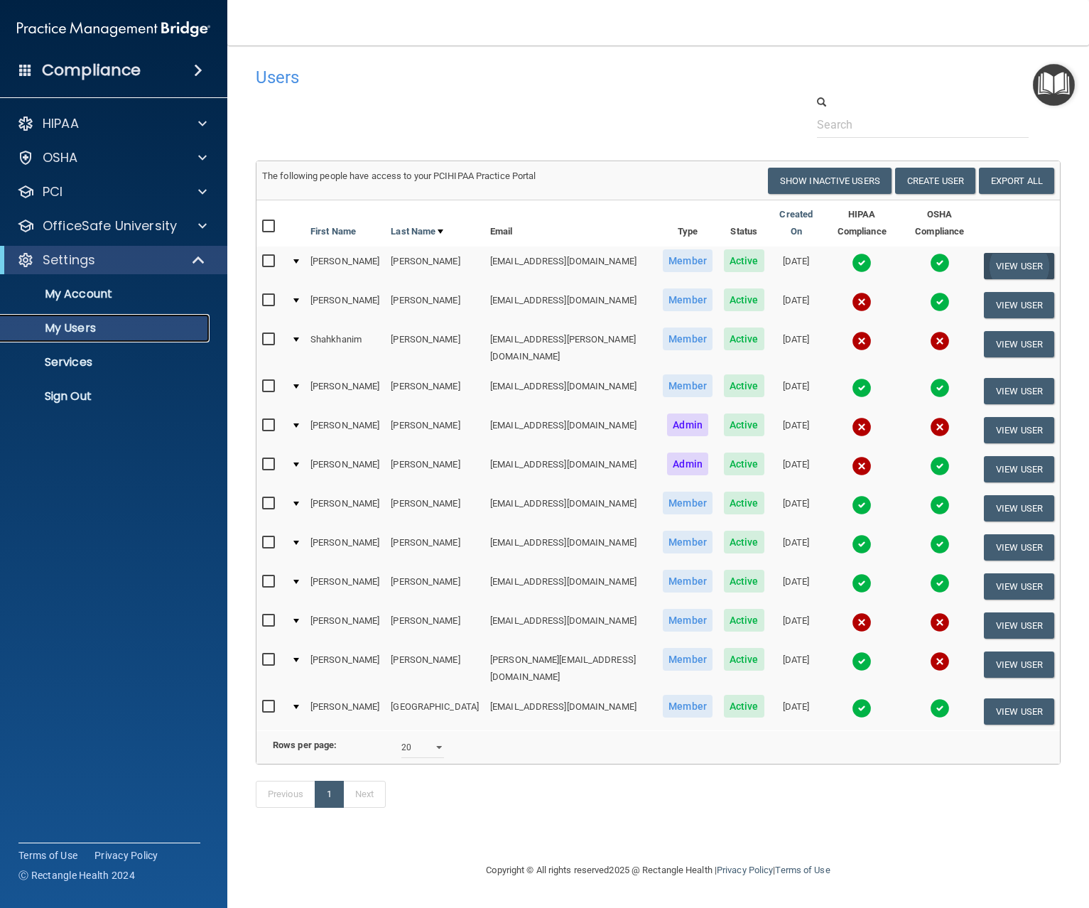 The image size is (1089, 908). What do you see at coordinates (486, 77) in the screenshot?
I see `h4: Users` at bounding box center [486, 77].